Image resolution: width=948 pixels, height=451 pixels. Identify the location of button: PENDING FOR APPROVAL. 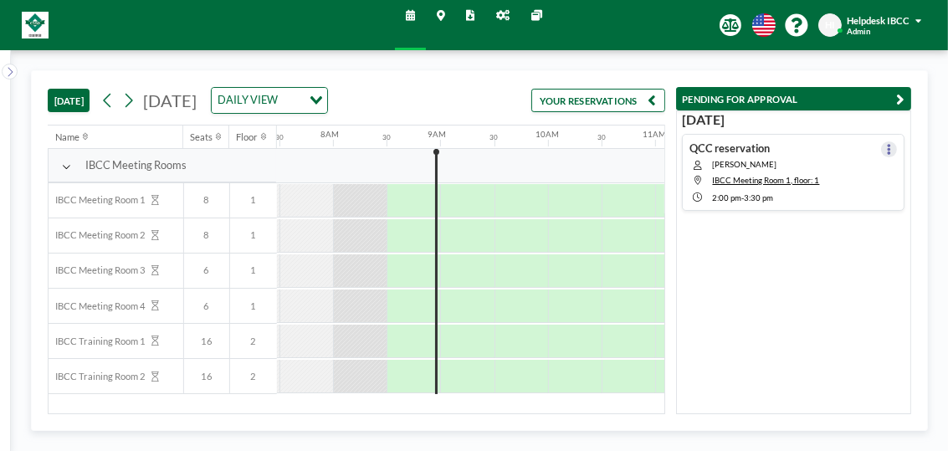
(793, 99).